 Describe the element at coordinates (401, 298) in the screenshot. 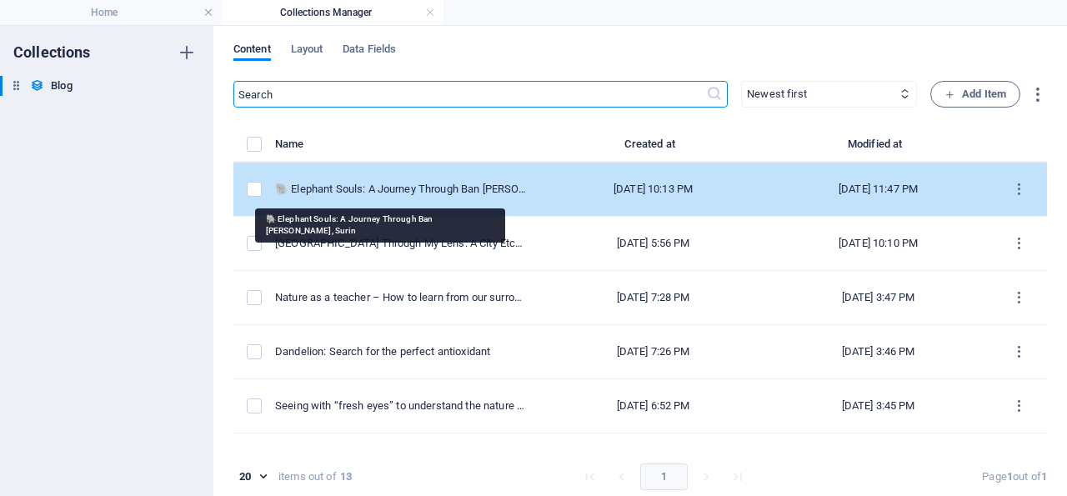

I see `div: Nature as a teacher – How to learn from our surroundings` at that location.